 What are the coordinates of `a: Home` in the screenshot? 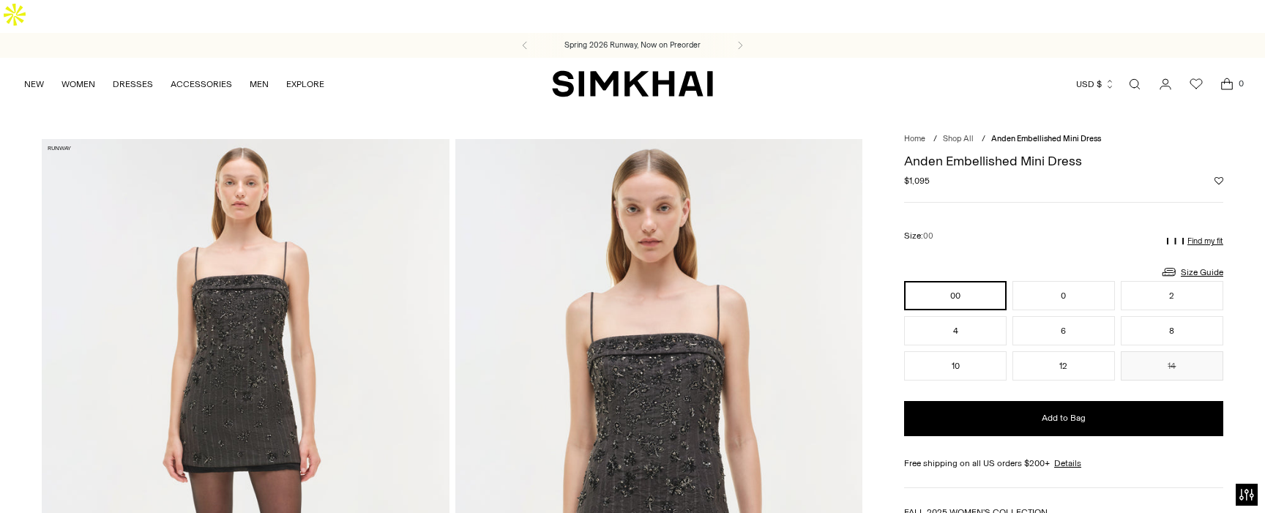 It's located at (914, 138).